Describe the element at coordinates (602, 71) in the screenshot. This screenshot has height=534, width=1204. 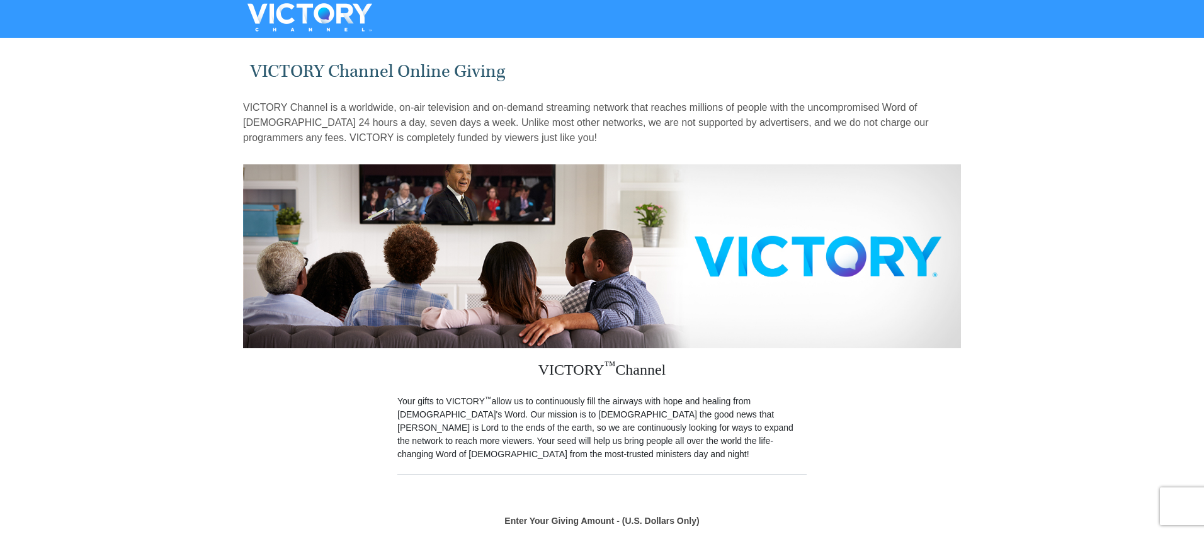
I see `h1: VICTORY Channel Online Giving` at that location.